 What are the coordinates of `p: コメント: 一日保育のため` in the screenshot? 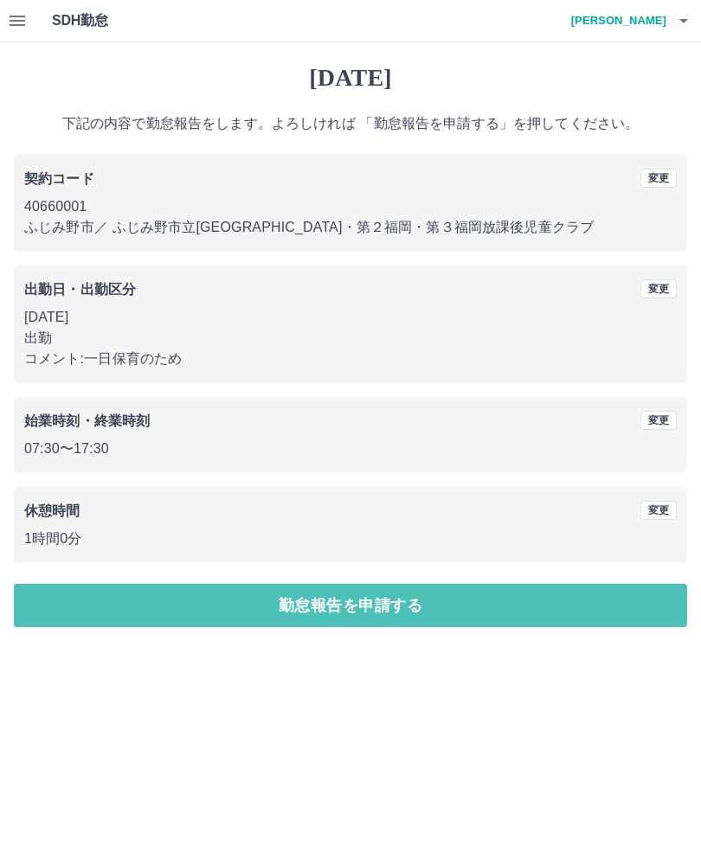 It's located at (350, 359).